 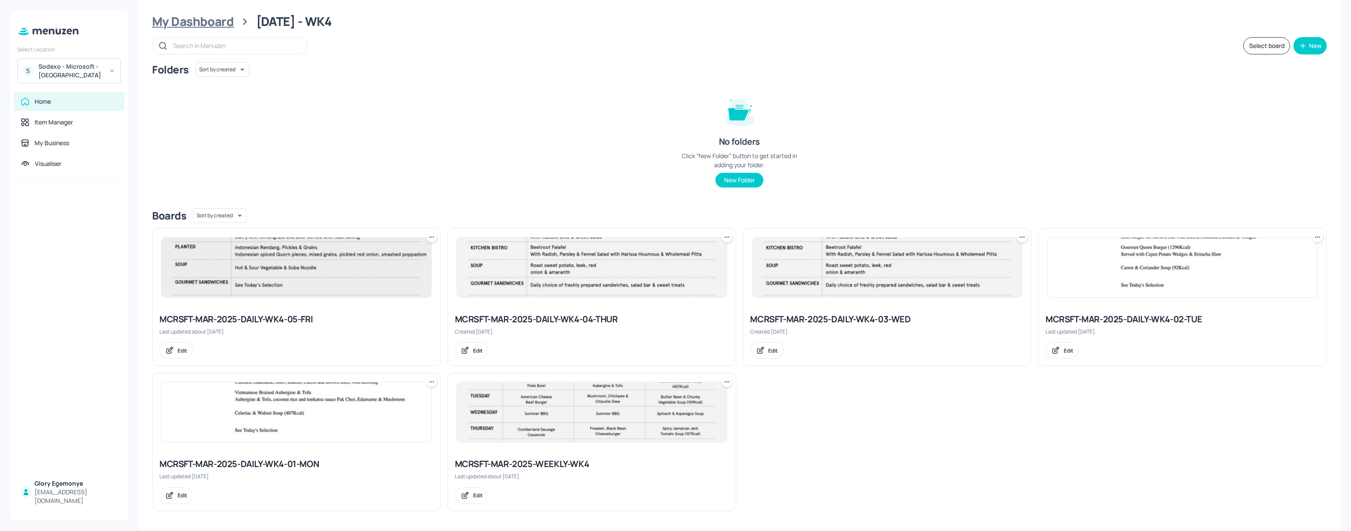 What do you see at coordinates (296, 464) in the screenshot?
I see `div: MCRSFT-MAR-2025-DAILY-WK4-01-MON` at bounding box center [296, 464].